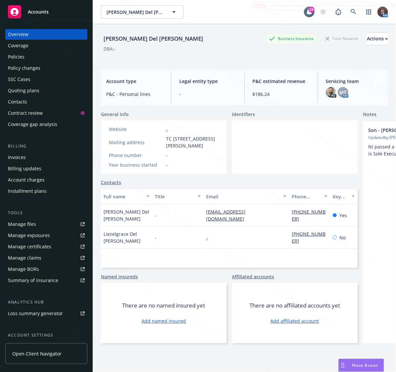 The image size is (396, 372). What do you see at coordinates (25, 113) in the screenshot?
I see `div: Contract review` at bounding box center [25, 113].